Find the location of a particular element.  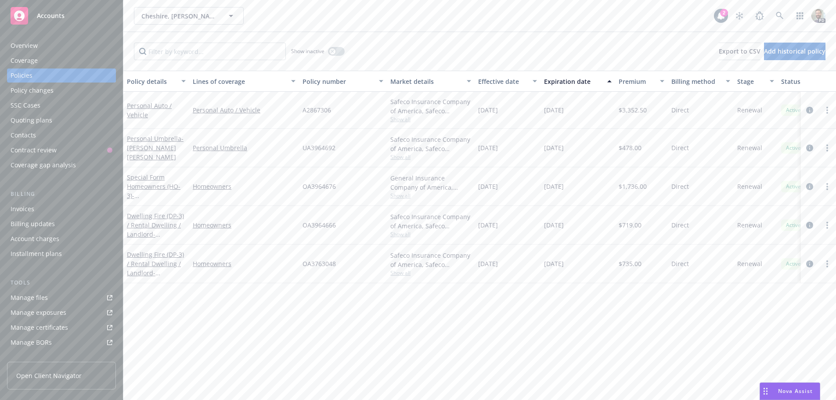

div: Manage certificates is located at coordinates (39, 328).